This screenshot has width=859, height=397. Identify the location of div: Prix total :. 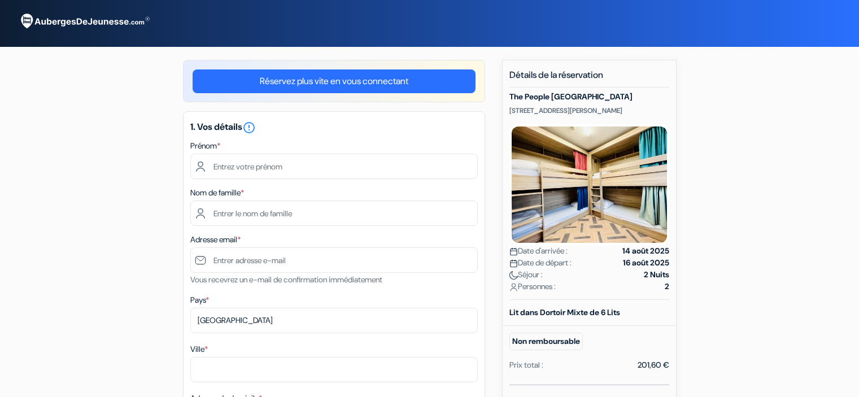
(526, 365).